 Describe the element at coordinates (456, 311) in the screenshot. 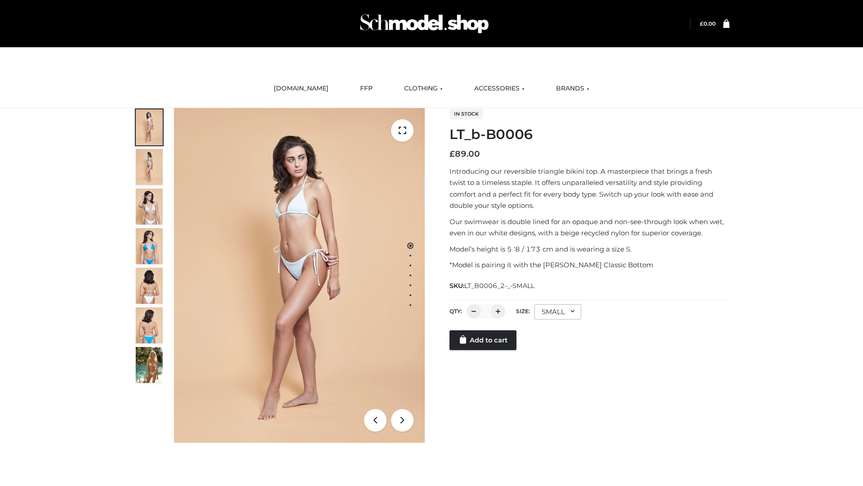

I see `label: QTY:` at that location.